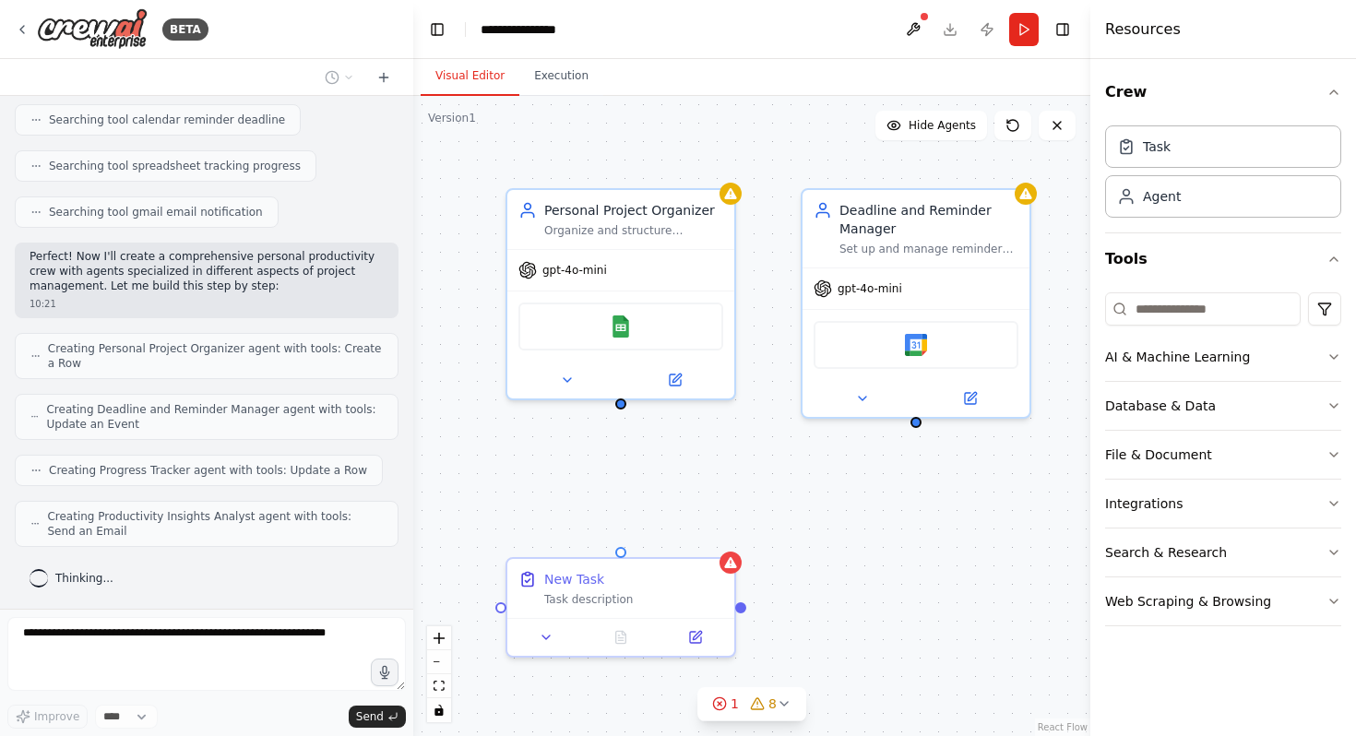 The image size is (1356, 736). What do you see at coordinates (156, 212) in the screenshot?
I see `span: Searching tool gmail email notification` at bounding box center [156, 212].